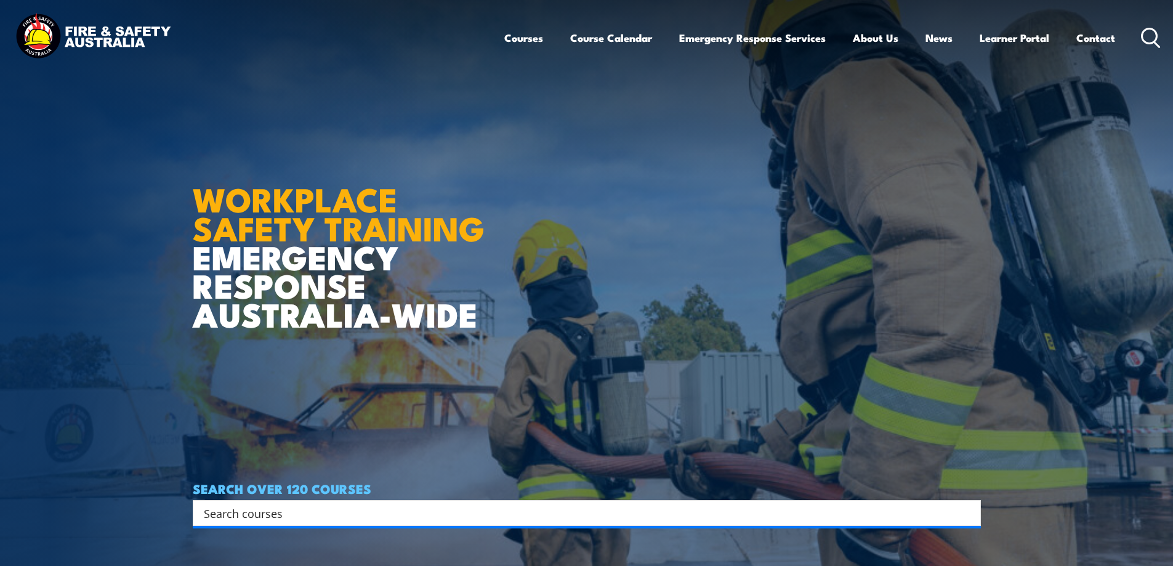 This screenshot has height=566, width=1173. Describe the element at coordinates (587, 488) in the screenshot. I see `h4: SEARCH OVER 120 COURSES` at that location.